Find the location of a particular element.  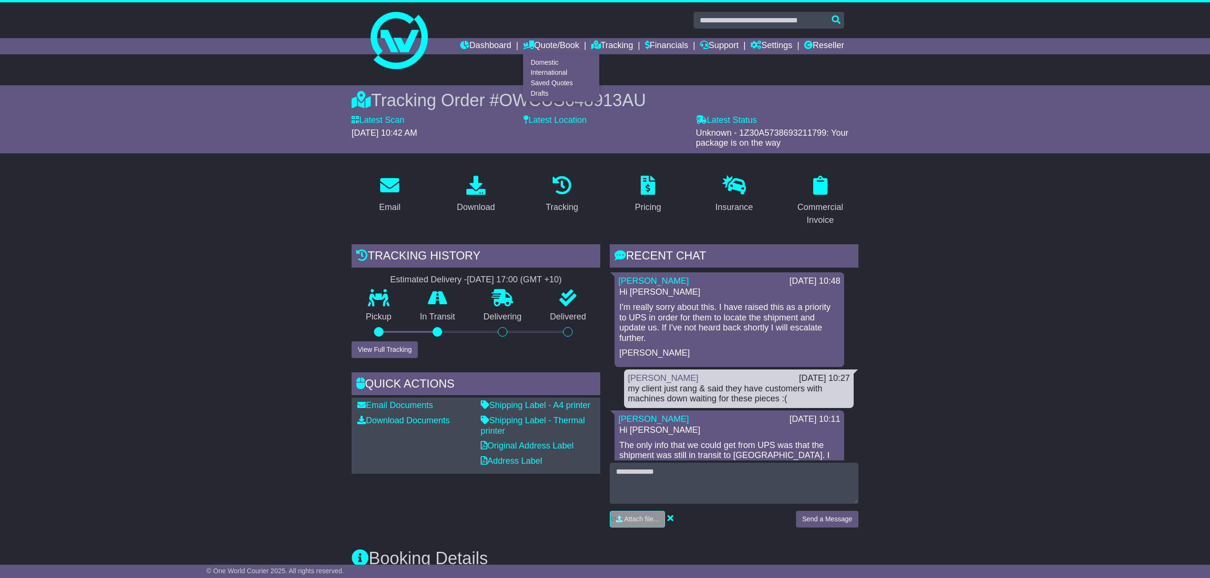

div: my client just rang & said they have customers with machines down waiting for these pieces :( is located at coordinates (739, 394).